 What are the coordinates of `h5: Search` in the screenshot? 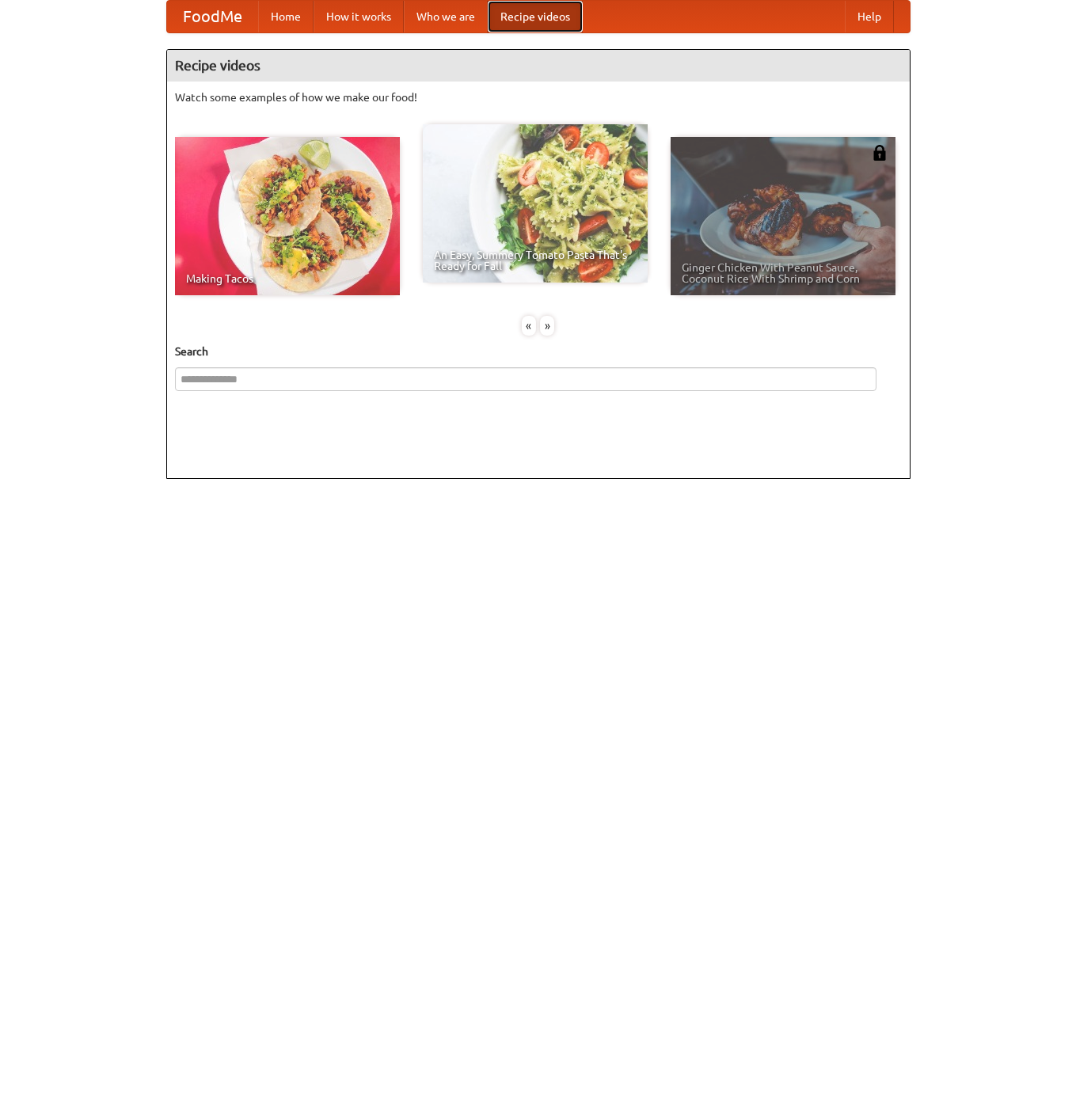 It's located at (538, 352).